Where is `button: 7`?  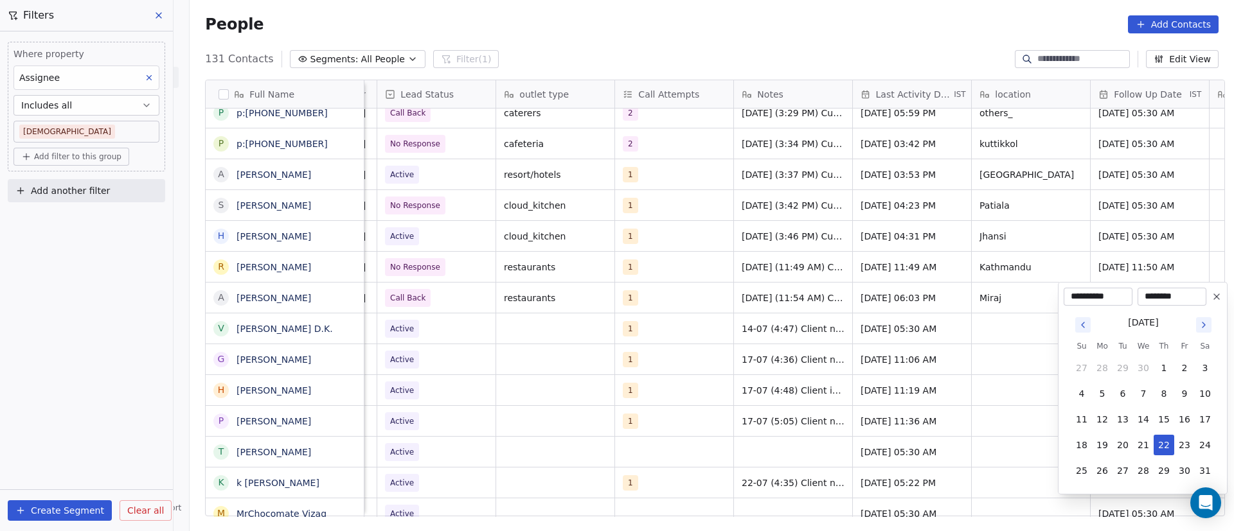 button: 7 is located at coordinates (1143, 394).